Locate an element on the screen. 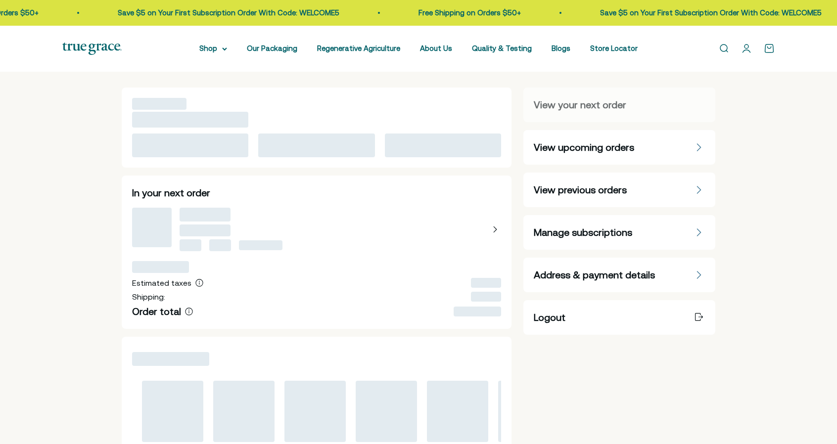 This screenshot has height=444, width=837. a: Address & payment details is located at coordinates (619, 275).